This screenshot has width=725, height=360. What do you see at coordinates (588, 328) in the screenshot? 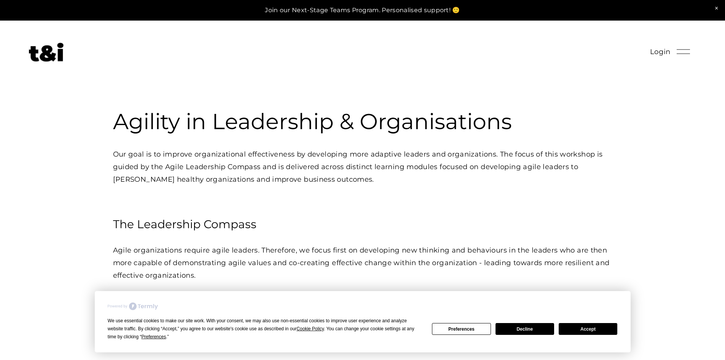
I see `button: Accept` at bounding box center [588, 328].